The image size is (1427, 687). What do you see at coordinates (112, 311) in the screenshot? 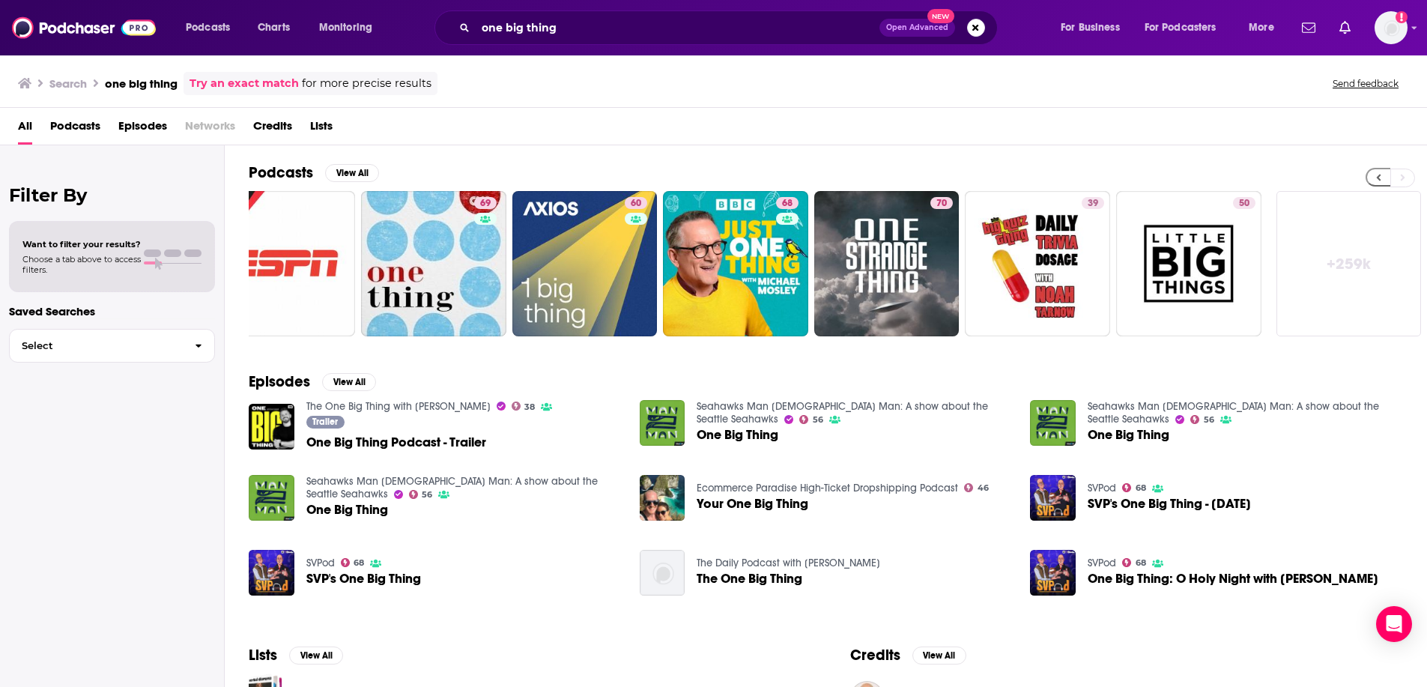
I see `p: Saved Searches` at bounding box center [112, 311].